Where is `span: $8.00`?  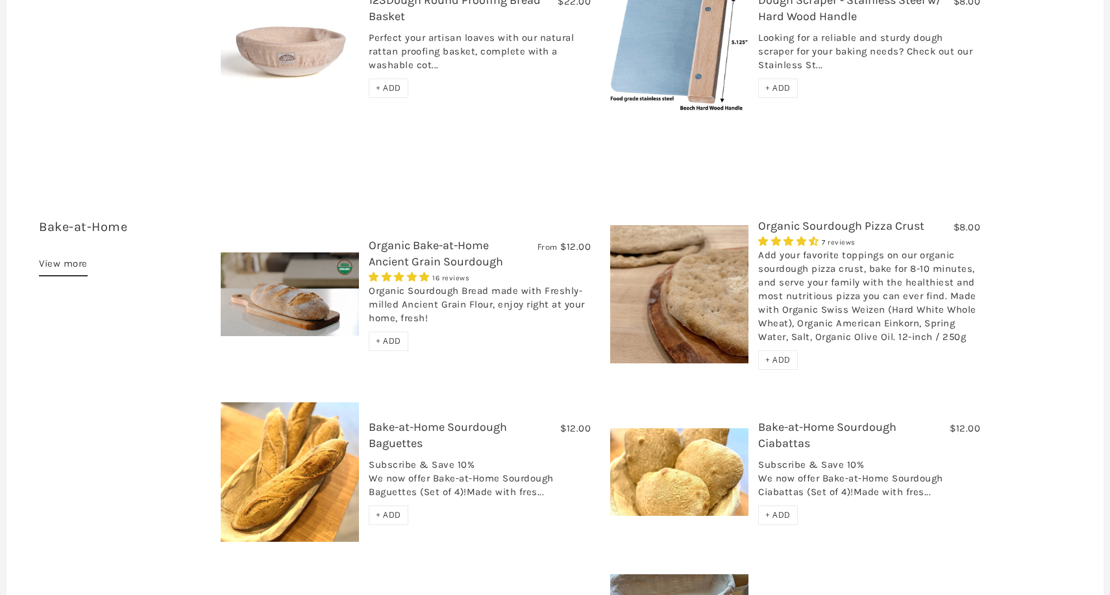
span: $8.00 is located at coordinates (968, 227).